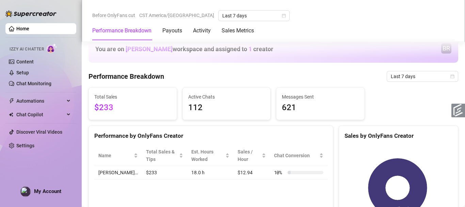  I want to click on span: My Account, so click(48, 191).